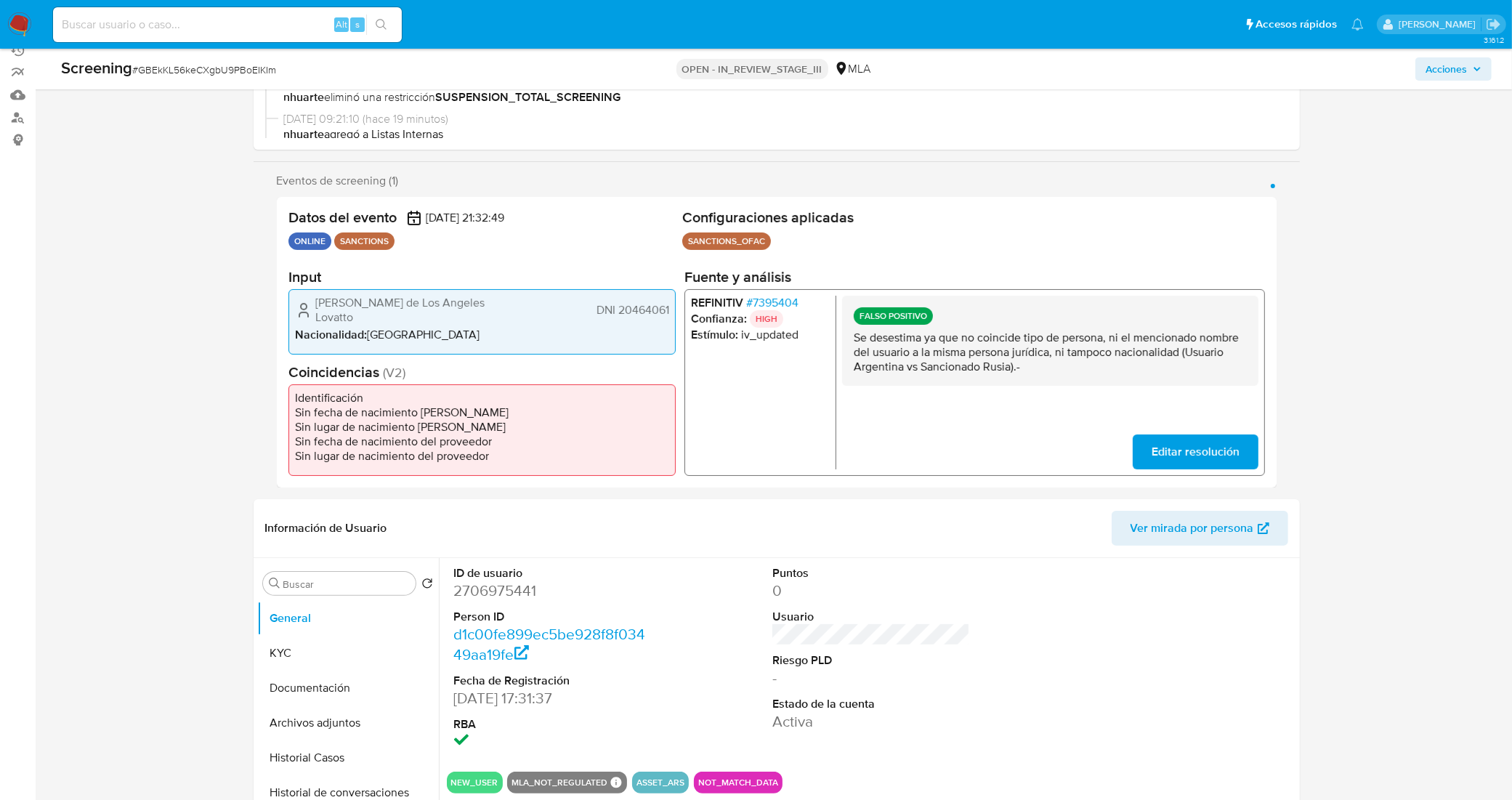 Image resolution: width=1512 pixels, height=800 pixels. Describe the element at coordinates (553, 724) in the screenshot. I see `dt: RBA` at that location.